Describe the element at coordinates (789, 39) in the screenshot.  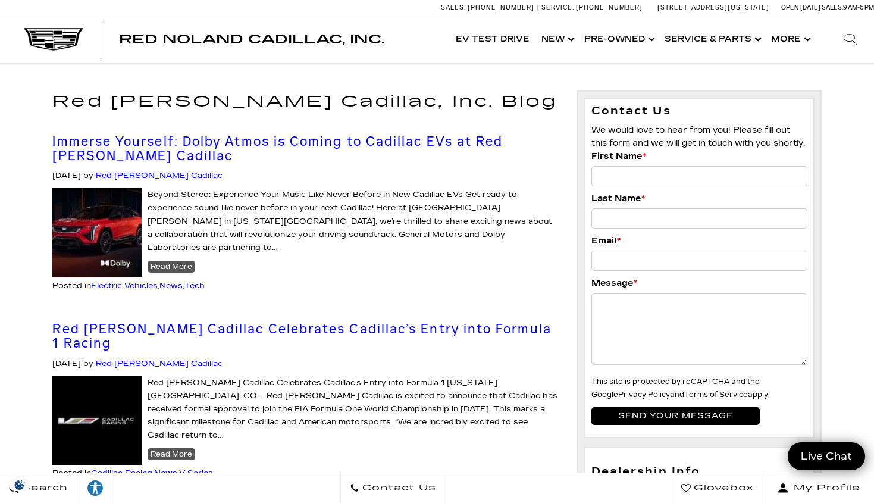
I see `button: More` at that location.